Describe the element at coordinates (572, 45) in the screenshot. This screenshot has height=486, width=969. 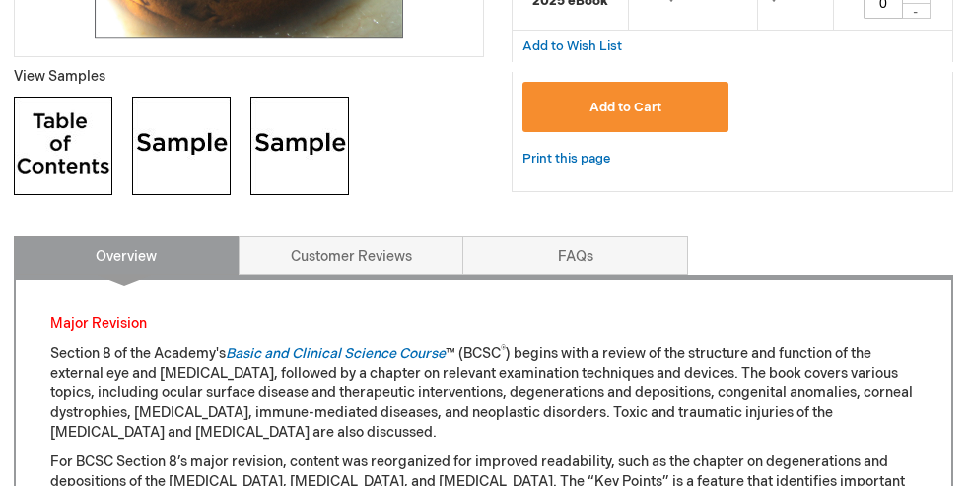
I see `a: Add to Wish List` at that location.